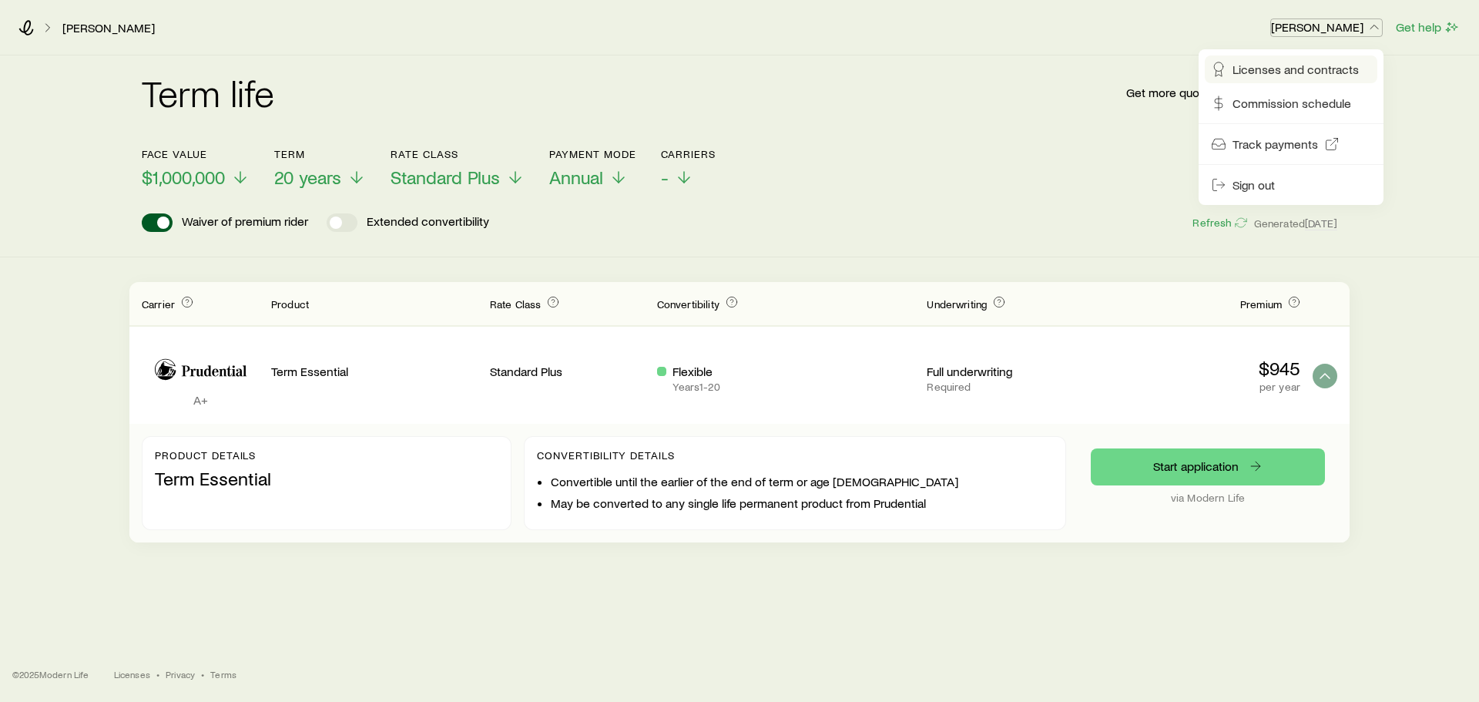 The height and width of the screenshot is (702, 1479). I want to click on span: Rate Class, so click(515, 303).